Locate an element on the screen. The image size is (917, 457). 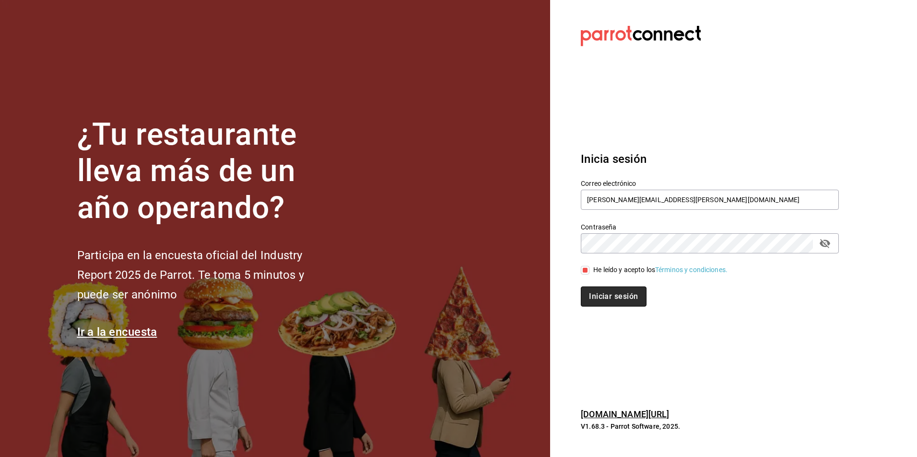
button: passwordField is located at coordinates (825, 244).